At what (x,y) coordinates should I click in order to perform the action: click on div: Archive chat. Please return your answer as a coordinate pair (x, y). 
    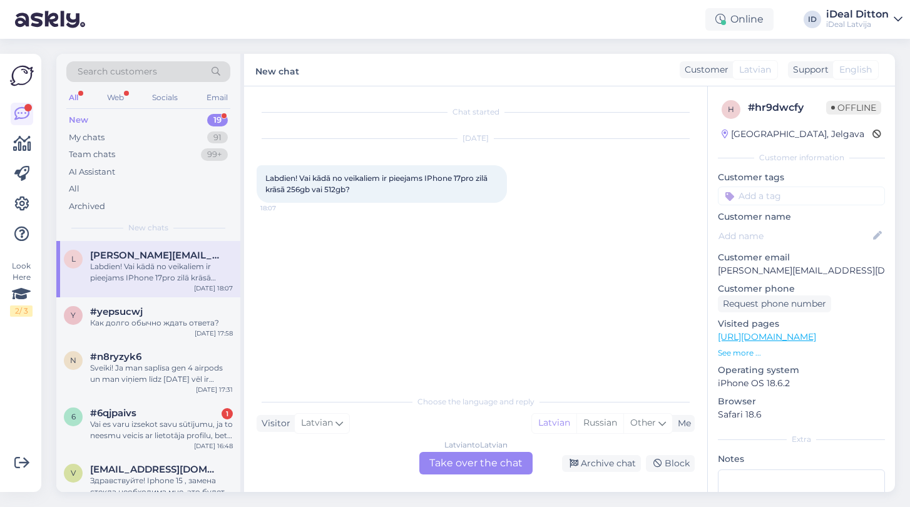
    Looking at the image, I should click on (602, 463).